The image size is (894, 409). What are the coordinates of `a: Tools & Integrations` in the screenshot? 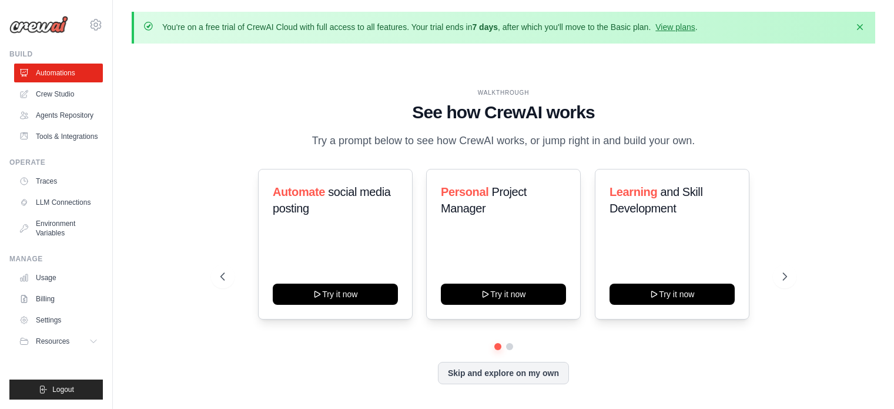 It's located at (58, 136).